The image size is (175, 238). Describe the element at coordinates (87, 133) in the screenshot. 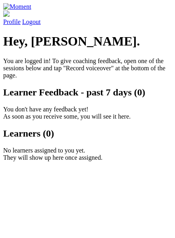

I see `h2: Learners (0)` at that location.